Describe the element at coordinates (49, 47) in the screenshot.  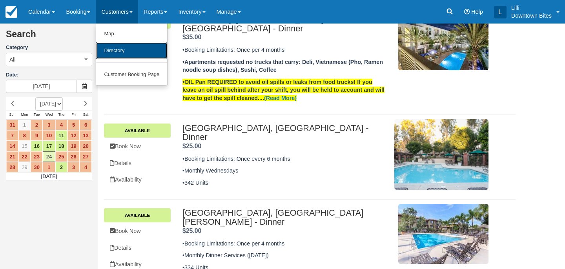
I see `label: Category` at that location.